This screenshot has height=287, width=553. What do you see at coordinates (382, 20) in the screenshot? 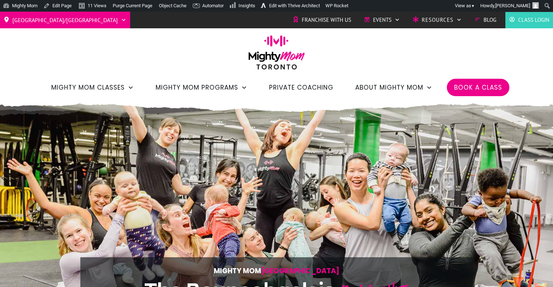
I see `a: Events` at bounding box center [382, 20].